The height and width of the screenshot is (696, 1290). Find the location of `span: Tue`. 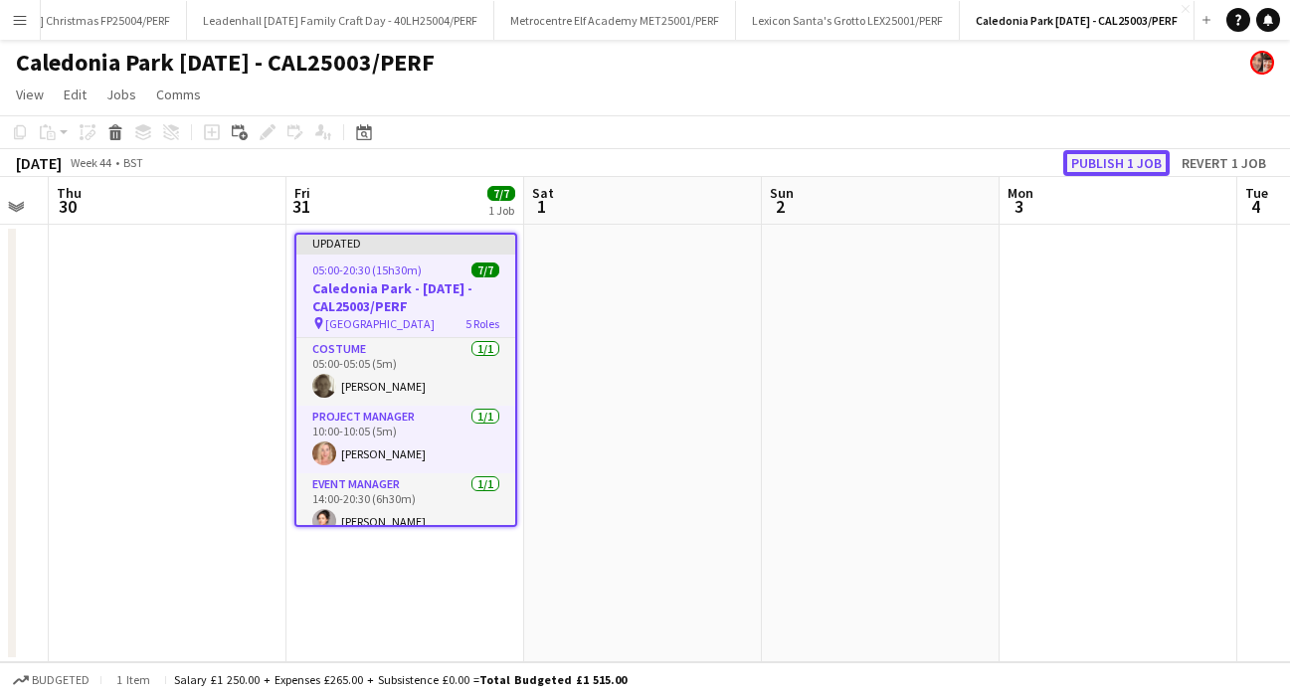

span: Tue is located at coordinates (1256, 193).